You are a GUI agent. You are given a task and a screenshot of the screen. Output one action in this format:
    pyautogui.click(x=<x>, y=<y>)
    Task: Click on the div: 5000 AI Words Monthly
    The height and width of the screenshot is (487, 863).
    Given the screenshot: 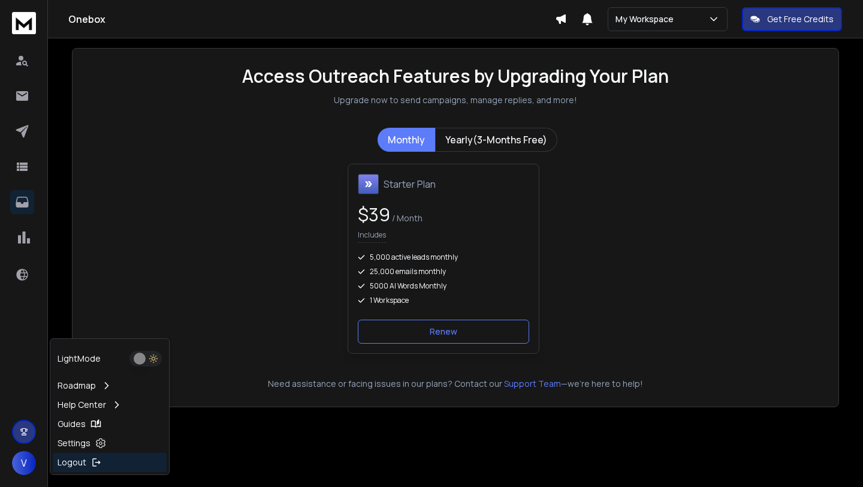 What is the action you would take?
    pyautogui.click(x=444, y=286)
    